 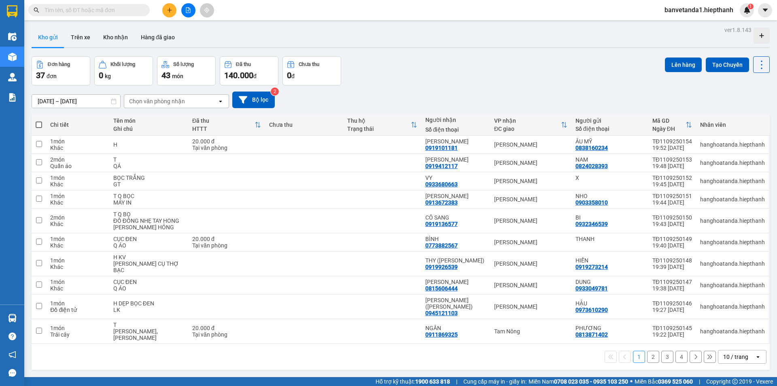 What do you see at coordinates (48, 37) in the screenshot?
I see `button: Kho gửi` at bounding box center [48, 37].